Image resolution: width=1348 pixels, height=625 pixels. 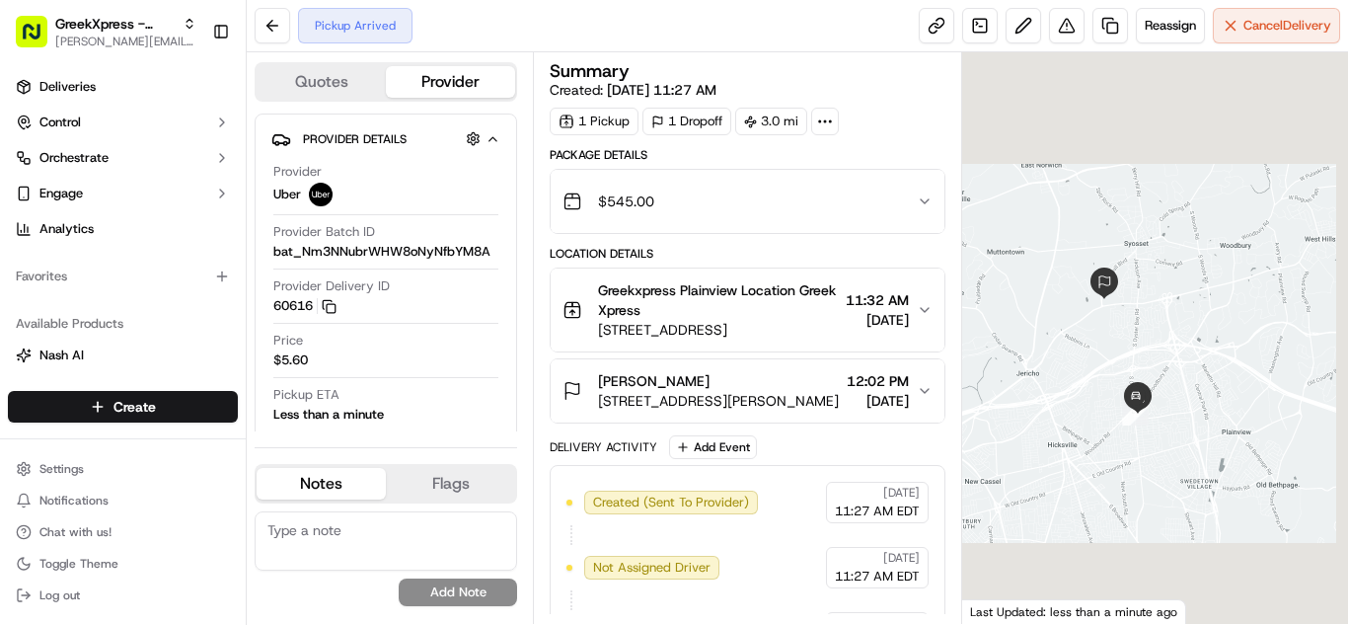 I want to click on div: Delivery Activity, so click(x=603, y=447).